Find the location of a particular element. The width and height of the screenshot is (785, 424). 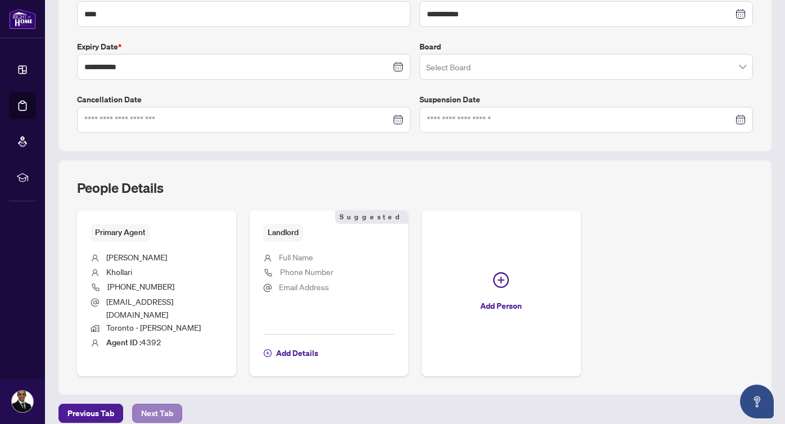

span: Khollari is located at coordinates (119, 272).